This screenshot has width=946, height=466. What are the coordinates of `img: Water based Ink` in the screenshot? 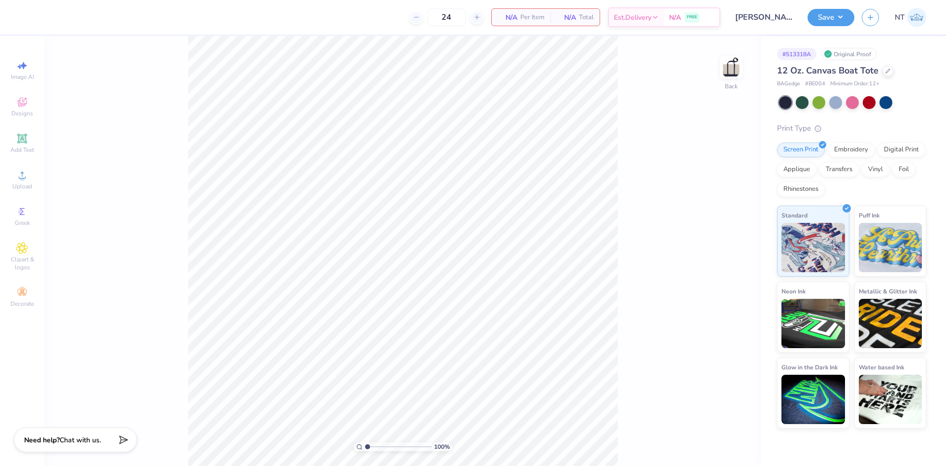 It's located at (891, 399).